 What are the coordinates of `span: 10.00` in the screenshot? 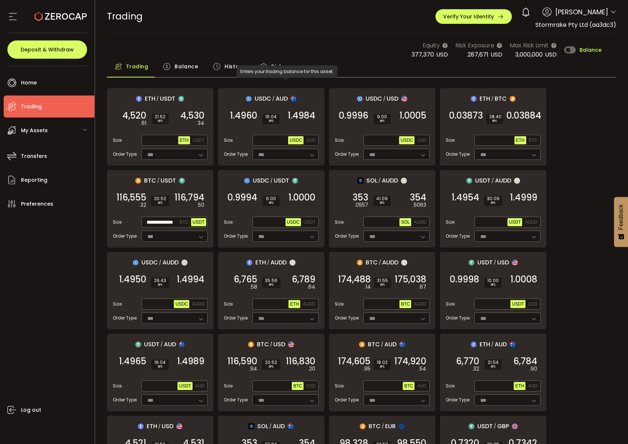 It's located at (493, 281).